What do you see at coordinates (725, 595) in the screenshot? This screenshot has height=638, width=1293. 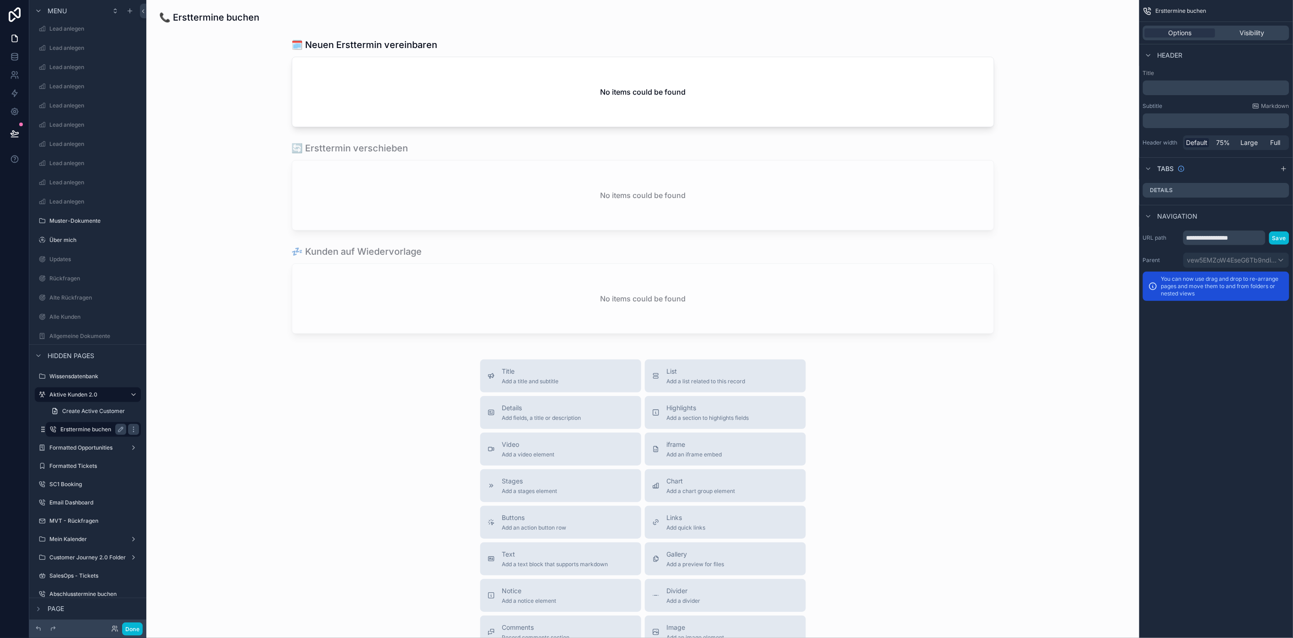 I see `button: DividerAdd a divider` at bounding box center [725, 595].